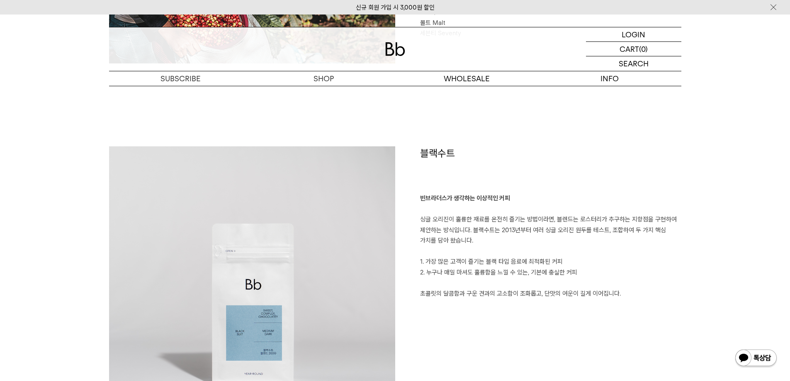 This screenshot has height=381, width=790. What do you see at coordinates (465, 198) in the screenshot?
I see `b: 빈브라더스가 생각하는 이상적인 커피` at bounding box center [465, 198].